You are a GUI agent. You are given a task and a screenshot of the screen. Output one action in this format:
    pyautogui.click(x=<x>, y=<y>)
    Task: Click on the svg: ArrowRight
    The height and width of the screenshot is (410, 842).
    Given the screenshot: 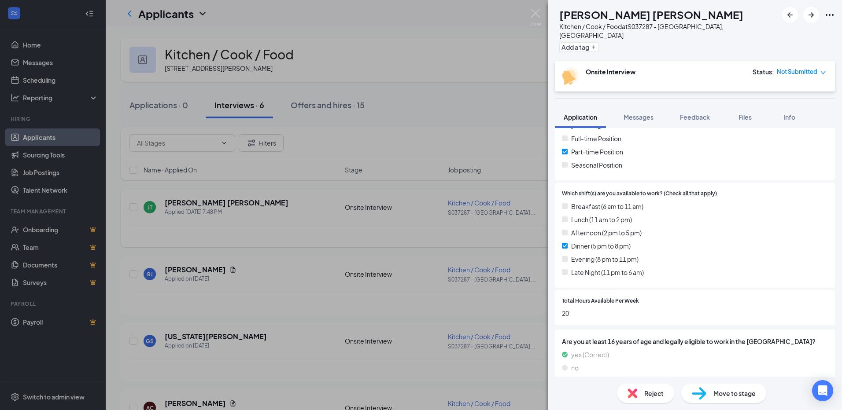 What is the action you would take?
    pyautogui.click(x=811, y=15)
    